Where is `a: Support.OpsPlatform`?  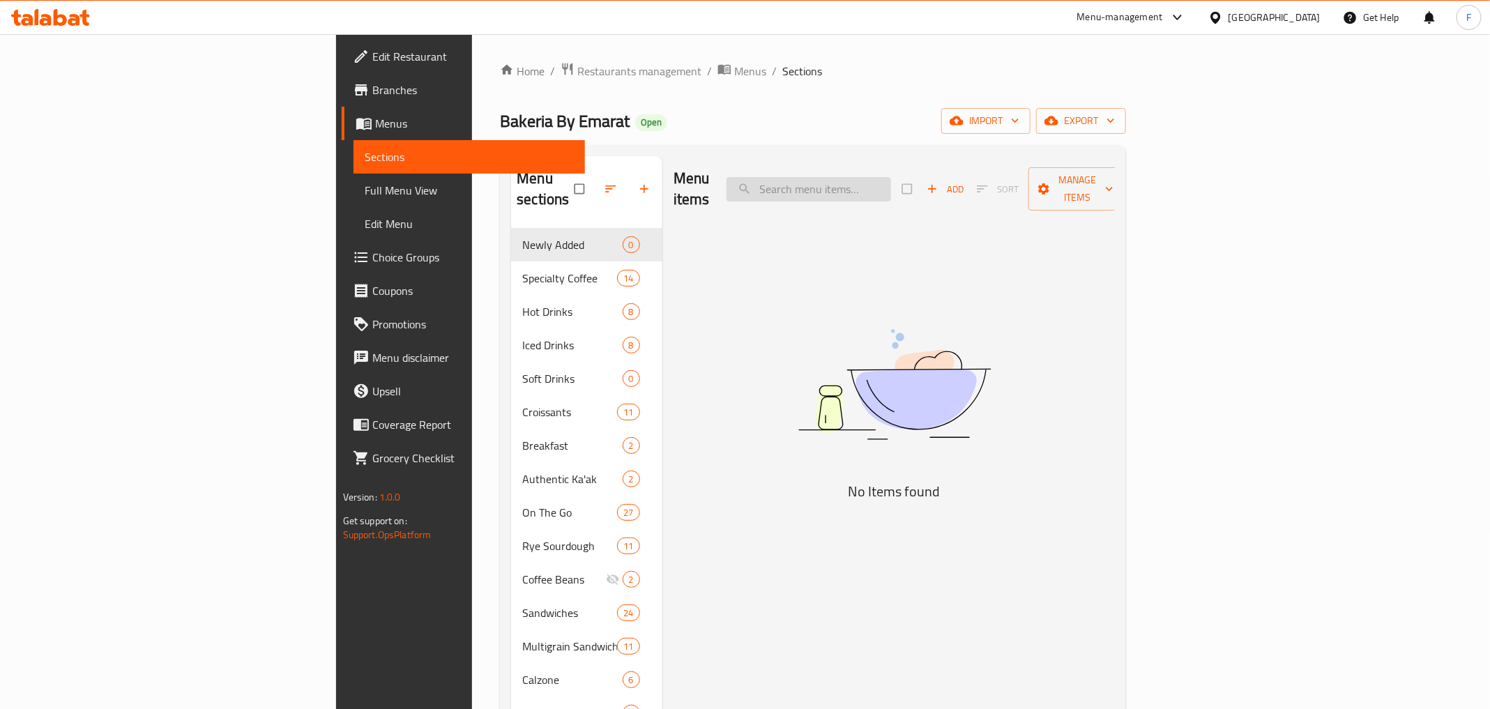
a: Support.OpsPlatform is located at coordinates (387, 535).